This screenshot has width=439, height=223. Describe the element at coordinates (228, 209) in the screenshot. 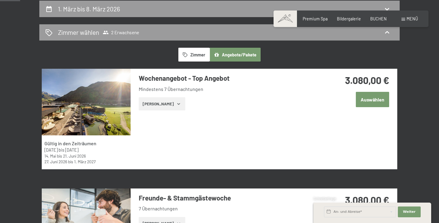

I see `li: 7 Übernachtungen` at that location.